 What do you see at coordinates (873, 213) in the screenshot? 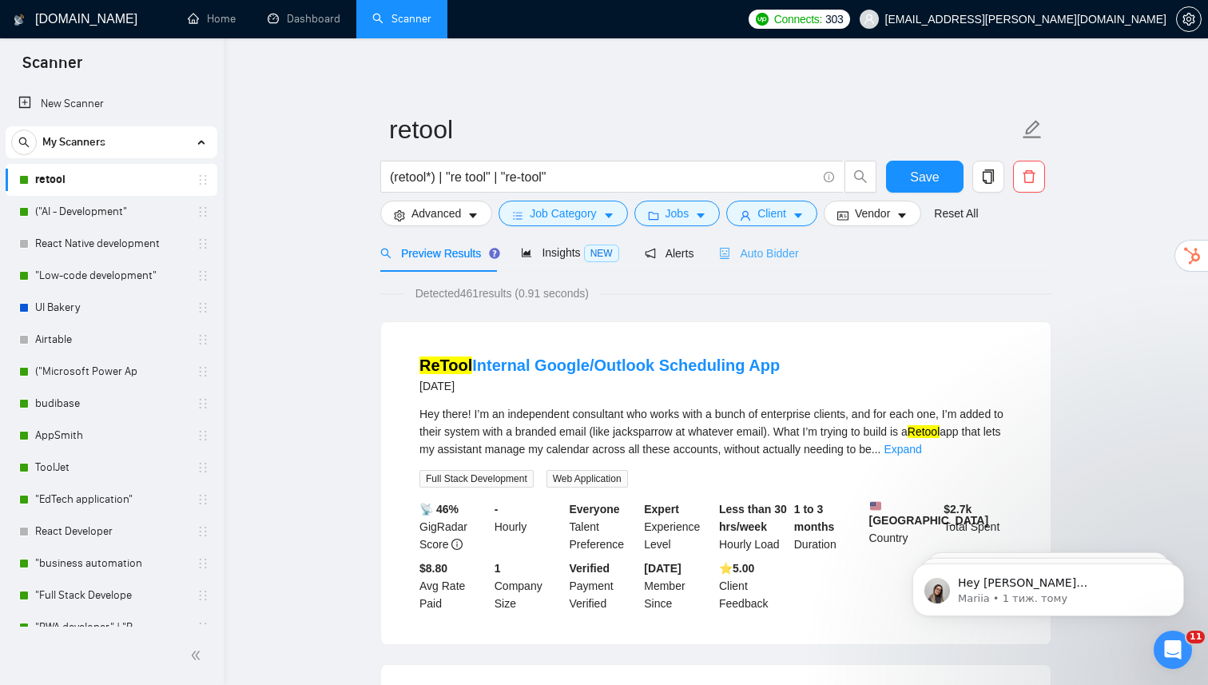
I see `button: idcardVendorcaret-down` at bounding box center [873, 213].